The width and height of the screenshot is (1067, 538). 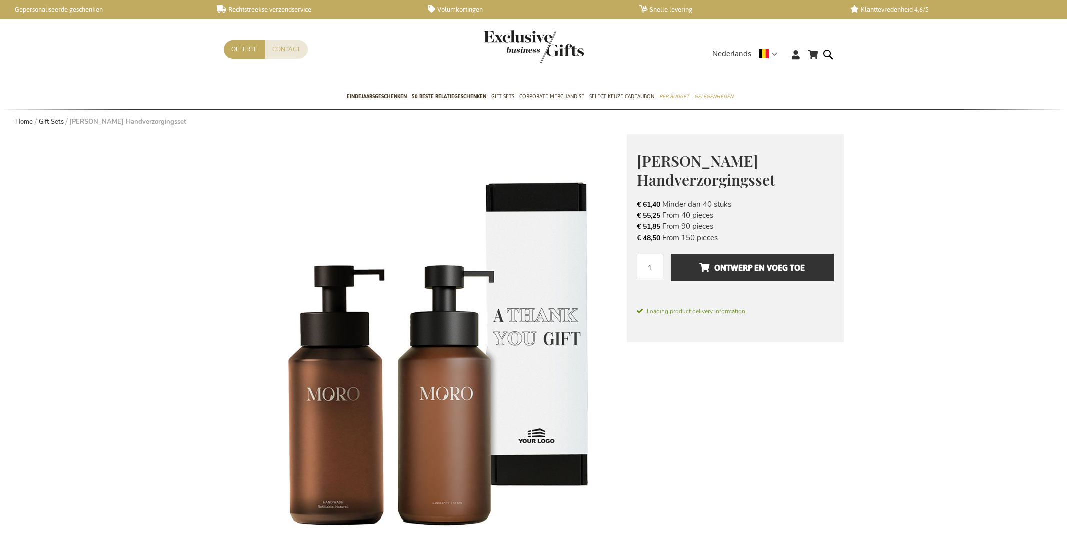 What do you see at coordinates (552, 96) in the screenshot?
I see `span: Corporate Merchandise` at bounding box center [552, 96].